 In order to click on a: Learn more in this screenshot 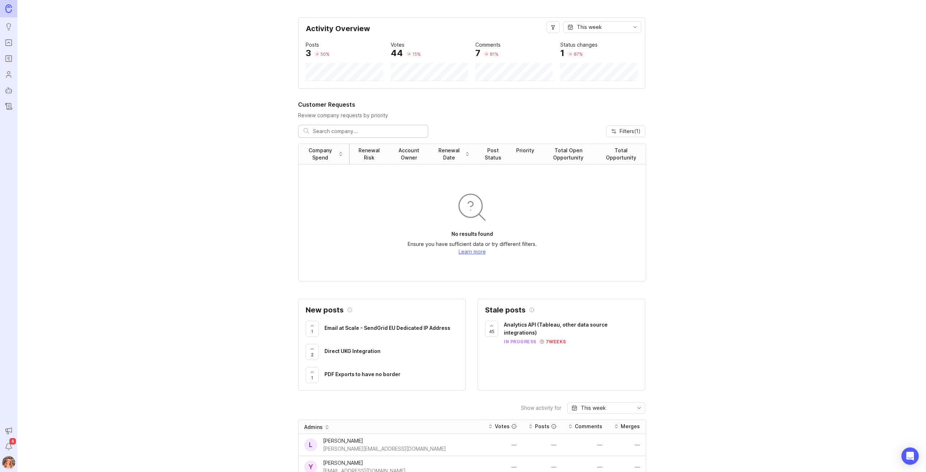, I will do `click(472, 251)`.